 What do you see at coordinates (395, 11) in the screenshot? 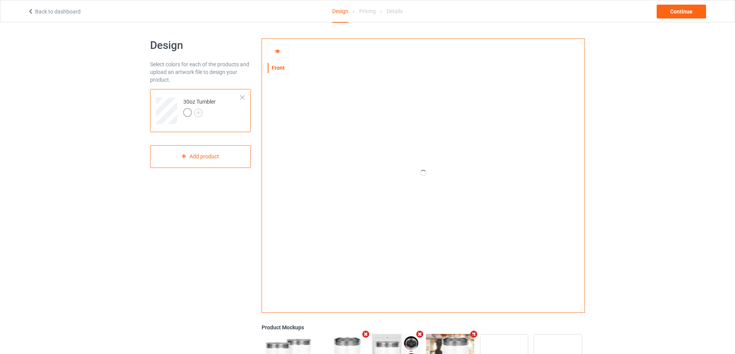
I see `div: Details` at bounding box center [395, 11].